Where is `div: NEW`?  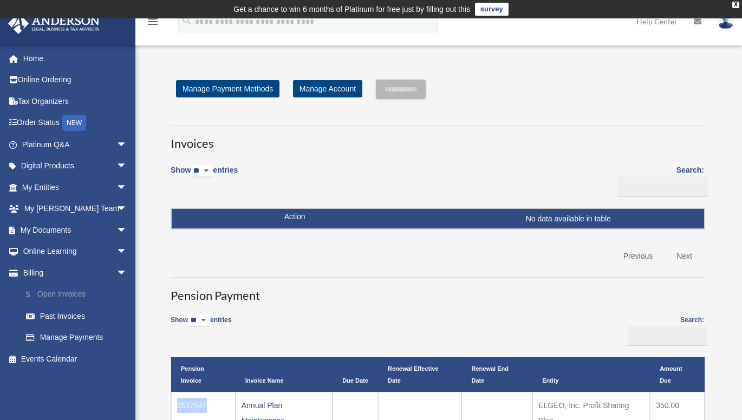
div: NEW is located at coordinates (74, 123).